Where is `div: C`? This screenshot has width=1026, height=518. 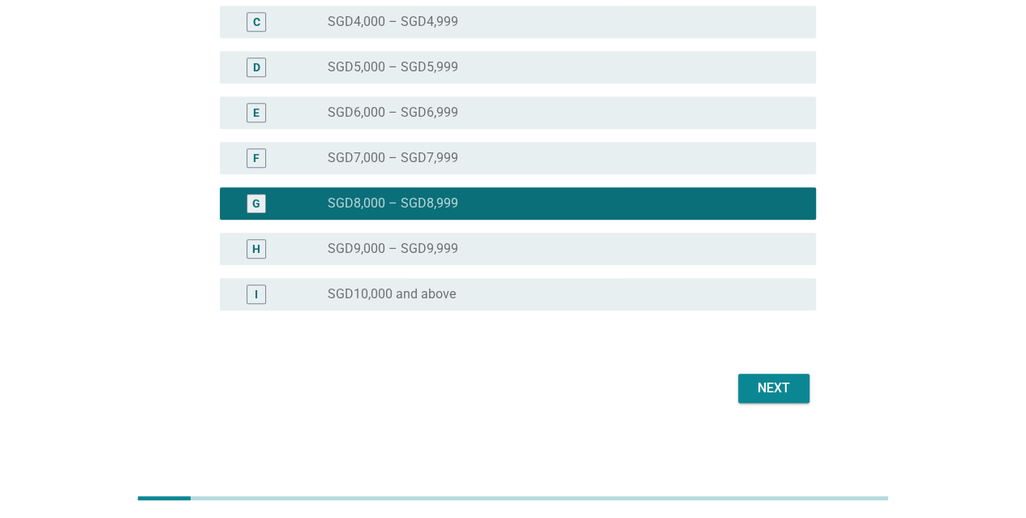
div: C is located at coordinates (256, 21).